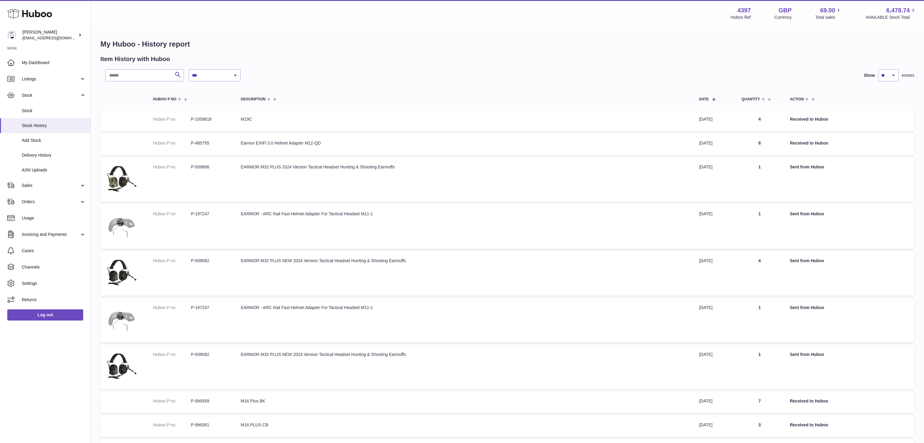 The width and height of the screenshot is (924, 443). I want to click on span: Total sales, so click(828, 17).